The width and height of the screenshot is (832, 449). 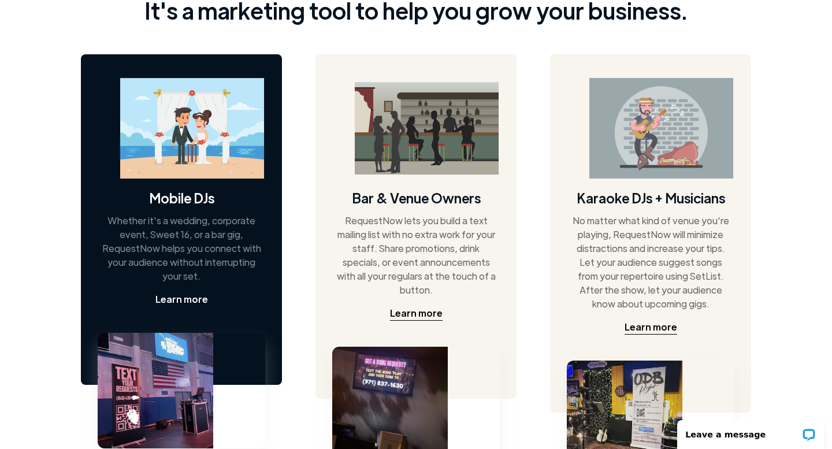 I want to click on div: Whether it's a wedding, corporate event, Sweet 16, or a bar gig, RequestNow helps you connect wit..., so click(x=181, y=248).